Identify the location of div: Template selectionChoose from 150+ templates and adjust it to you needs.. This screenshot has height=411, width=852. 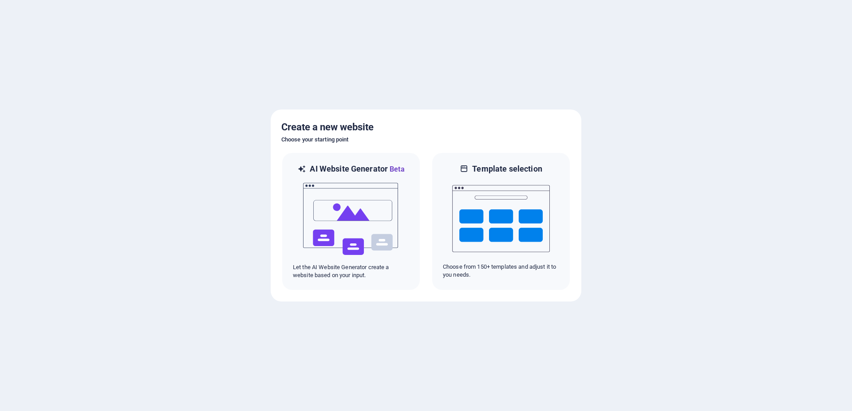
(501, 221).